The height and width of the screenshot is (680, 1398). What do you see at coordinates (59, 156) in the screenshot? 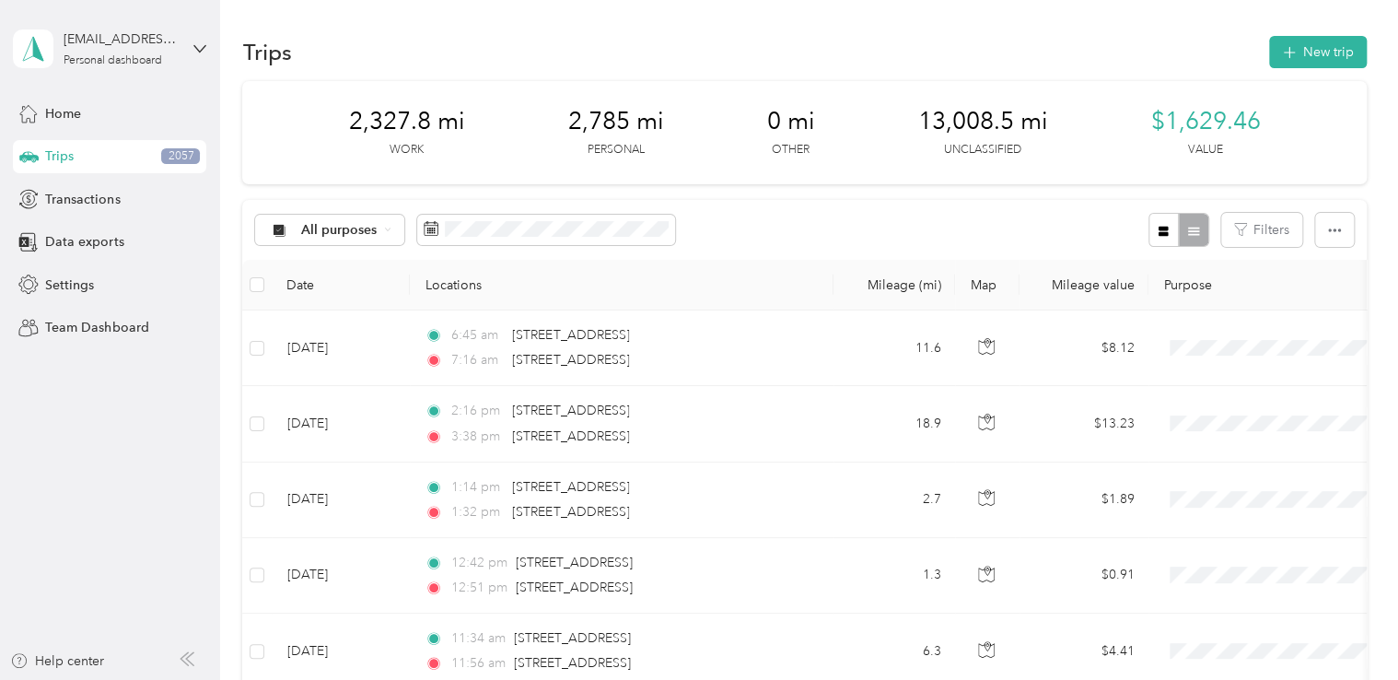
I see `span: Trips` at bounding box center [59, 156].